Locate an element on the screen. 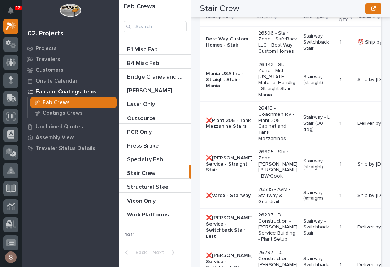 The width and height of the screenshot is (390, 267). p: Stair Crew is located at coordinates (142, 173).